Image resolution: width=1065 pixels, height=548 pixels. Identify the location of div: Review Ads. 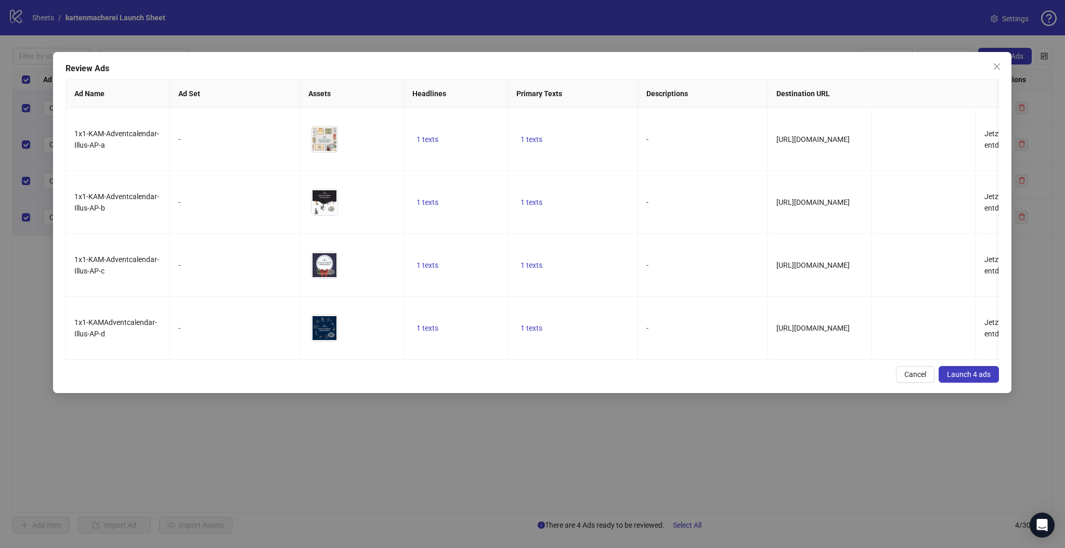
(532, 69).